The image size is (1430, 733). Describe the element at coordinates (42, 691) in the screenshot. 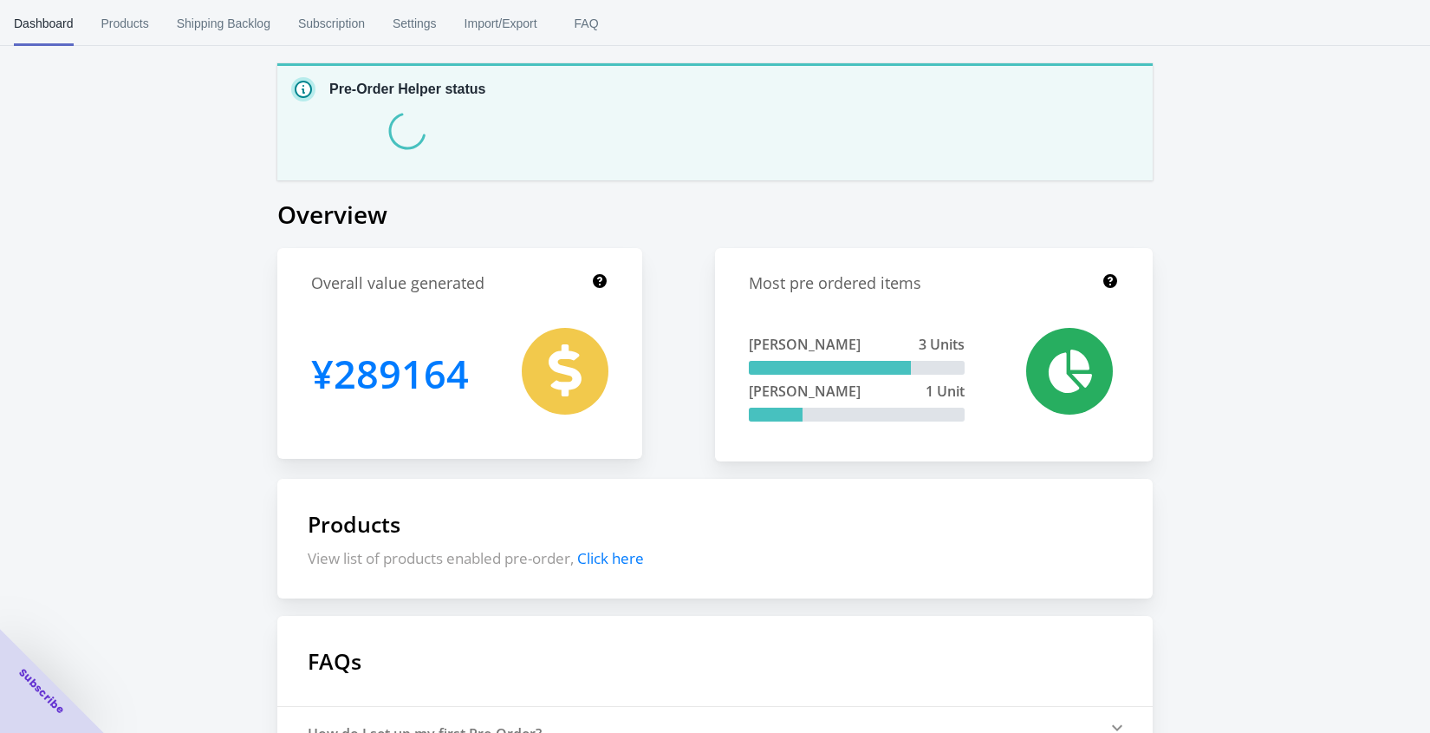

I see `span: Subscribe` at that location.